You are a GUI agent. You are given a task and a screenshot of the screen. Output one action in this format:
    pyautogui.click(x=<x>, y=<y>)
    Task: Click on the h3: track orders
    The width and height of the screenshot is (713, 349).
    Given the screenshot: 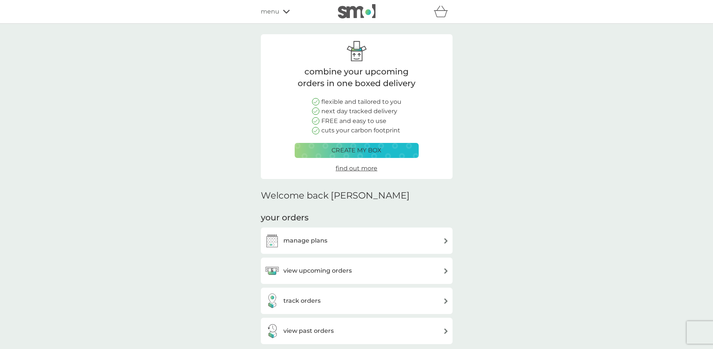 What is the action you would take?
    pyautogui.click(x=302, y=301)
    